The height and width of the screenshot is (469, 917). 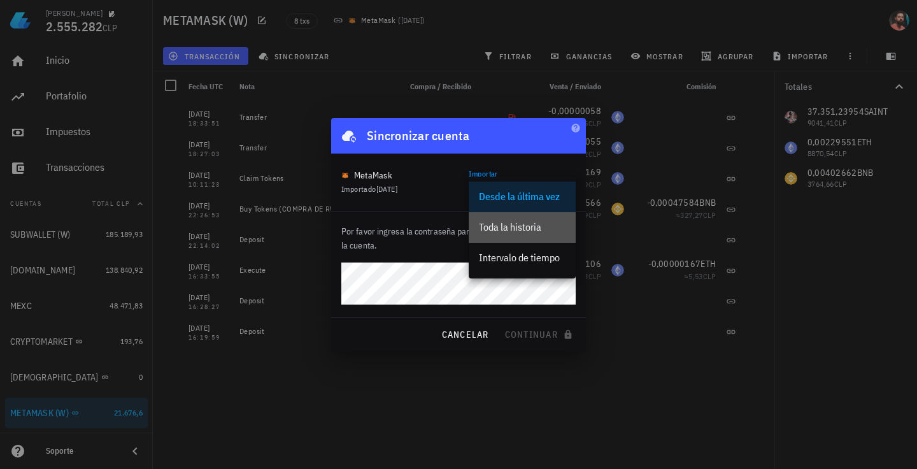 I want to click on img: SVG_MetaMask_Icon_Color.svg, so click(x=345, y=175).